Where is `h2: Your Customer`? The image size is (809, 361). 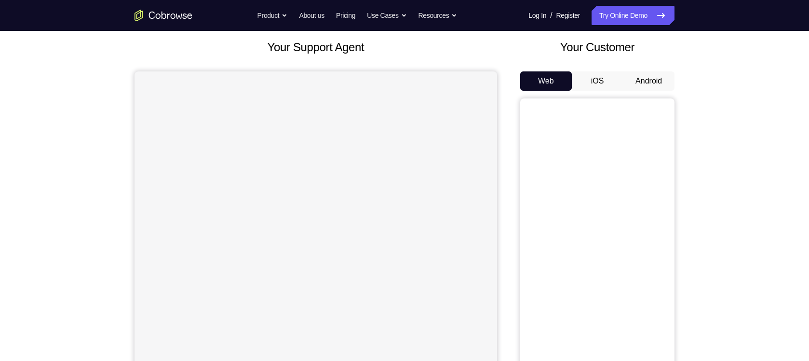 h2: Your Customer is located at coordinates (597, 47).